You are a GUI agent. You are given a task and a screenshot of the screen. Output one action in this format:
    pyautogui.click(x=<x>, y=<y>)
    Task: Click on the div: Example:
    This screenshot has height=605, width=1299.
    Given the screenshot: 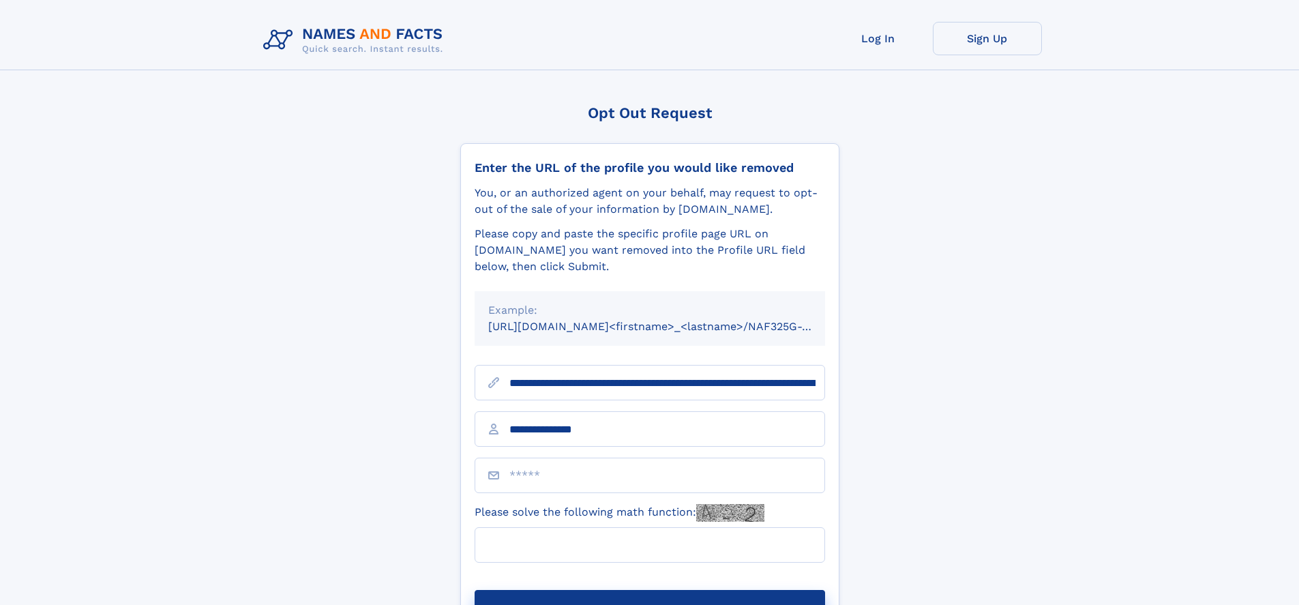 What is the action you would take?
    pyautogui.click(x=650, y=310)
    